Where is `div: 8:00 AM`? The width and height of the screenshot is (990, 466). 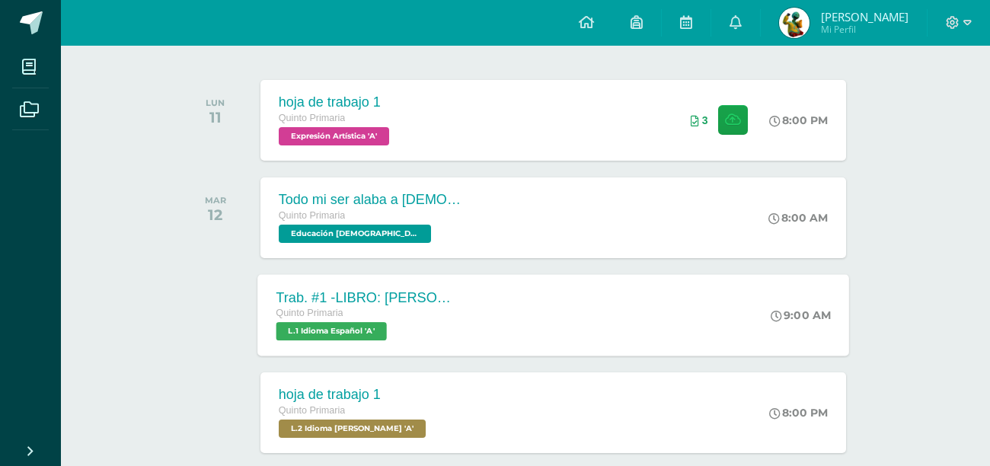 div: 8:00 AM is located at coordinates (798, 218).